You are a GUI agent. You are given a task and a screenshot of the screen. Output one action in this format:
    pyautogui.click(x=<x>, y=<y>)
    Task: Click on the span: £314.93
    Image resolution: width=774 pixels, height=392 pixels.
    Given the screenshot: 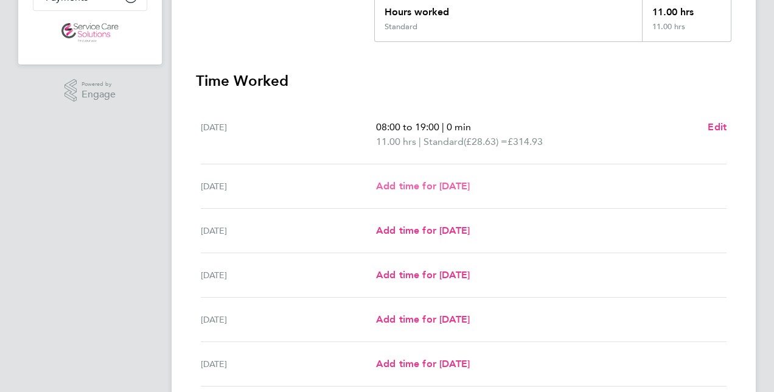 What is the action you would take?
    pyautogui.click(x=525, y=141)
    